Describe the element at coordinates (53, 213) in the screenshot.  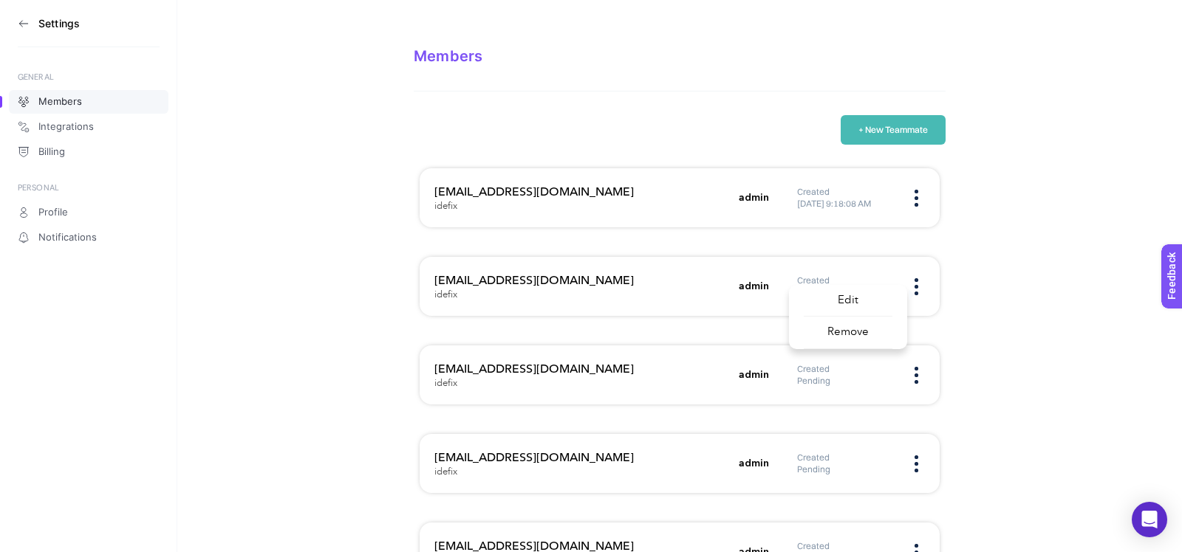
I see `span: Profile` at that location.